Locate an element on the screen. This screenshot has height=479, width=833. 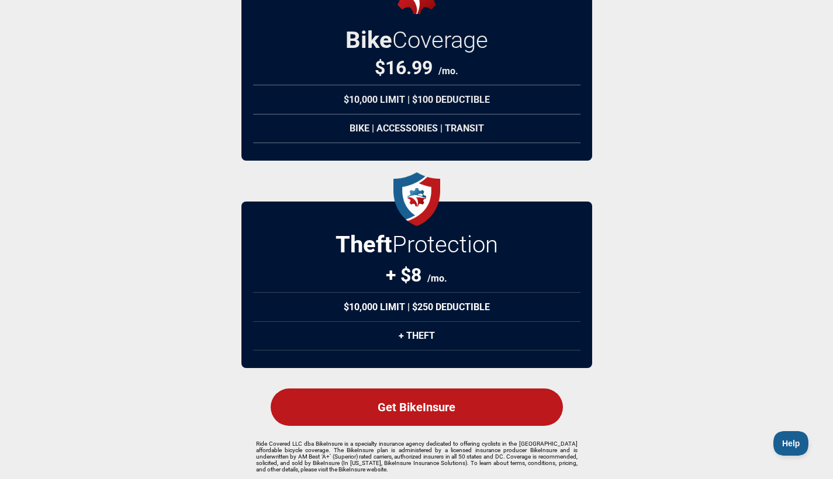
h2: Bike is located at coordinates (417, 40).